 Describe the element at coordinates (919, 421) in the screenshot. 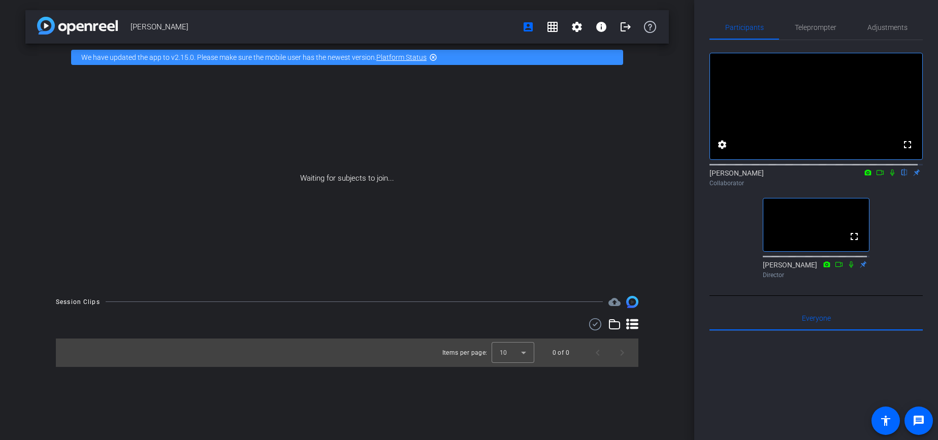

I see `mat-icon: message` at that location.